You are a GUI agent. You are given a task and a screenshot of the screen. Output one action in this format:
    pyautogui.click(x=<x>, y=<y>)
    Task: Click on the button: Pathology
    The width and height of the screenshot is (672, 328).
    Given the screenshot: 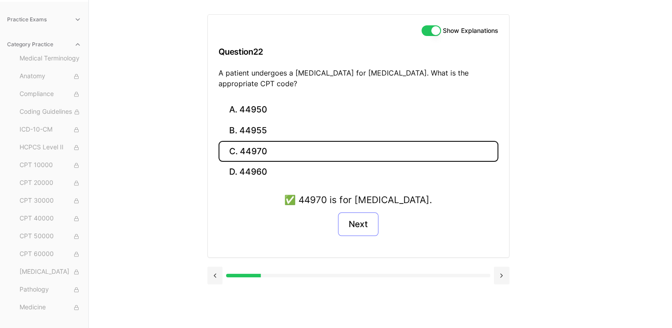 What is the action you would take?
    pyautogui.click(x=50, y=289)
    